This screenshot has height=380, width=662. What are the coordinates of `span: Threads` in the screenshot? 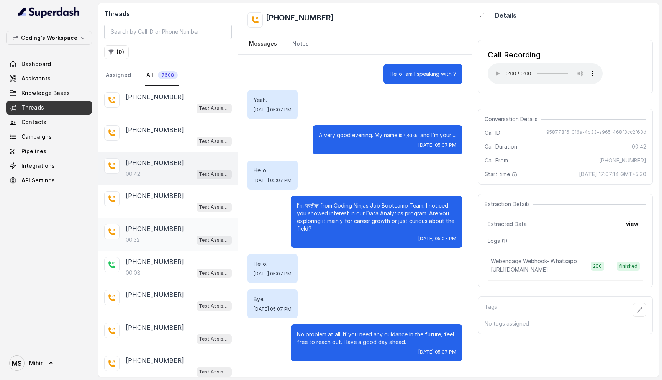 It's located at (33, 108).